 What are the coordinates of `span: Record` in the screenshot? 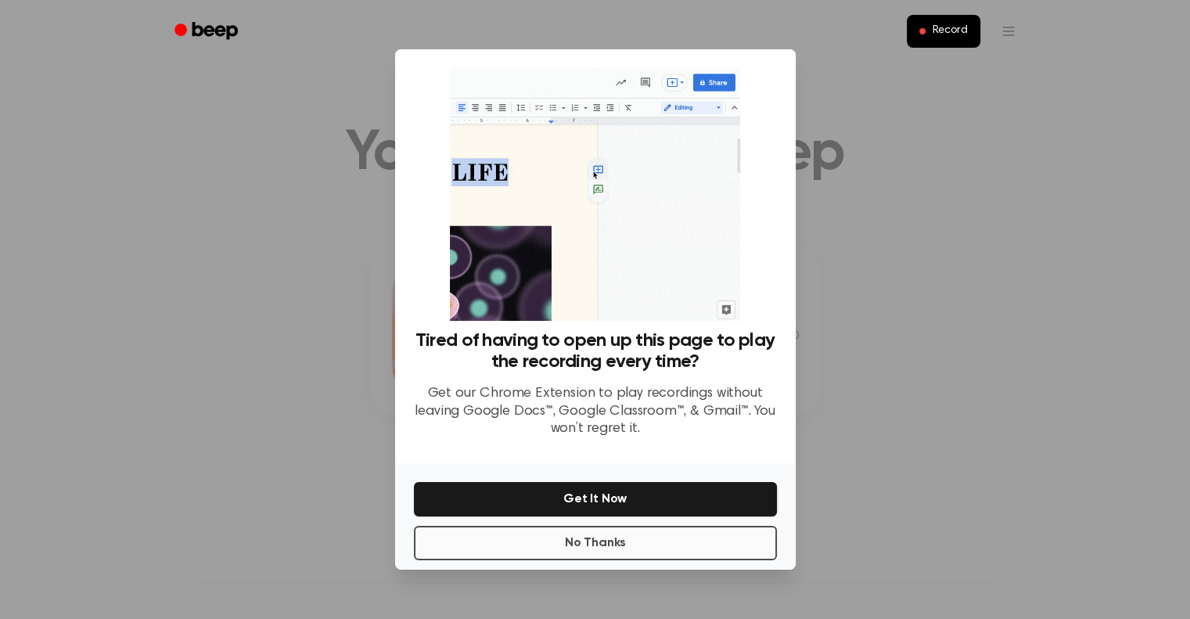 It's located at (949, 31).